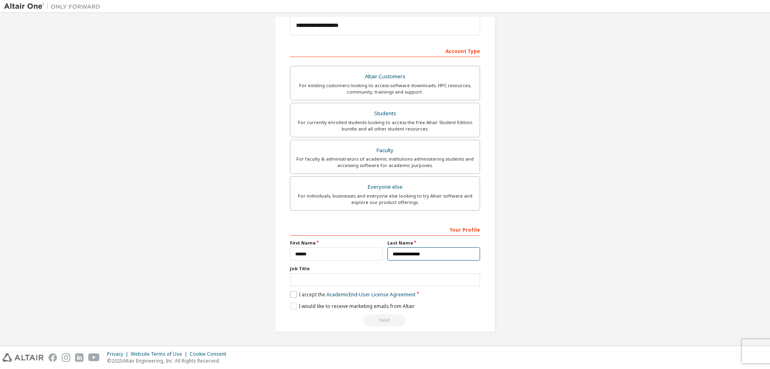  What do you see at coordinates (385, 77) in the screenshot?
I see `div: Altair Customers` at bounding box center [385, 77].